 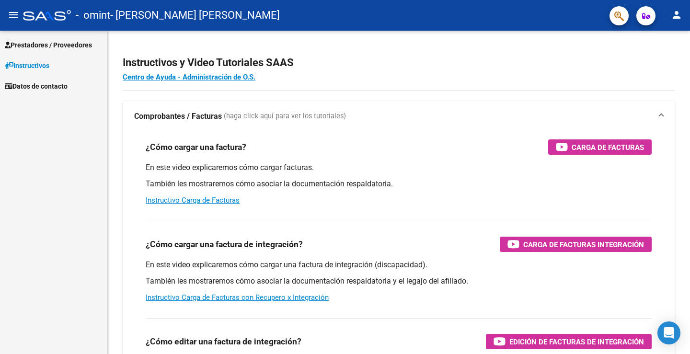 I want to click on button: Edición de Facturas de integración, so click(x=569, y=342).